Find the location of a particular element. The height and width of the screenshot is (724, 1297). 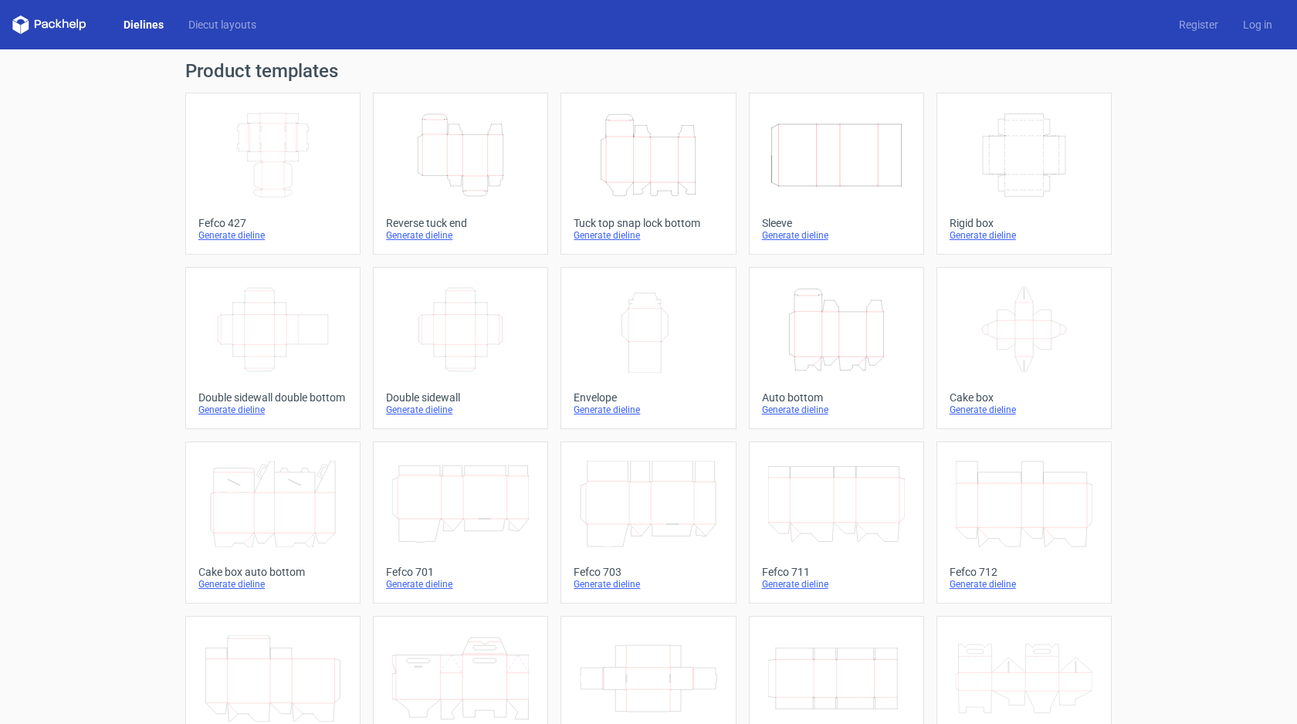

div: Rigid box is located at coordinates (1023, 223).